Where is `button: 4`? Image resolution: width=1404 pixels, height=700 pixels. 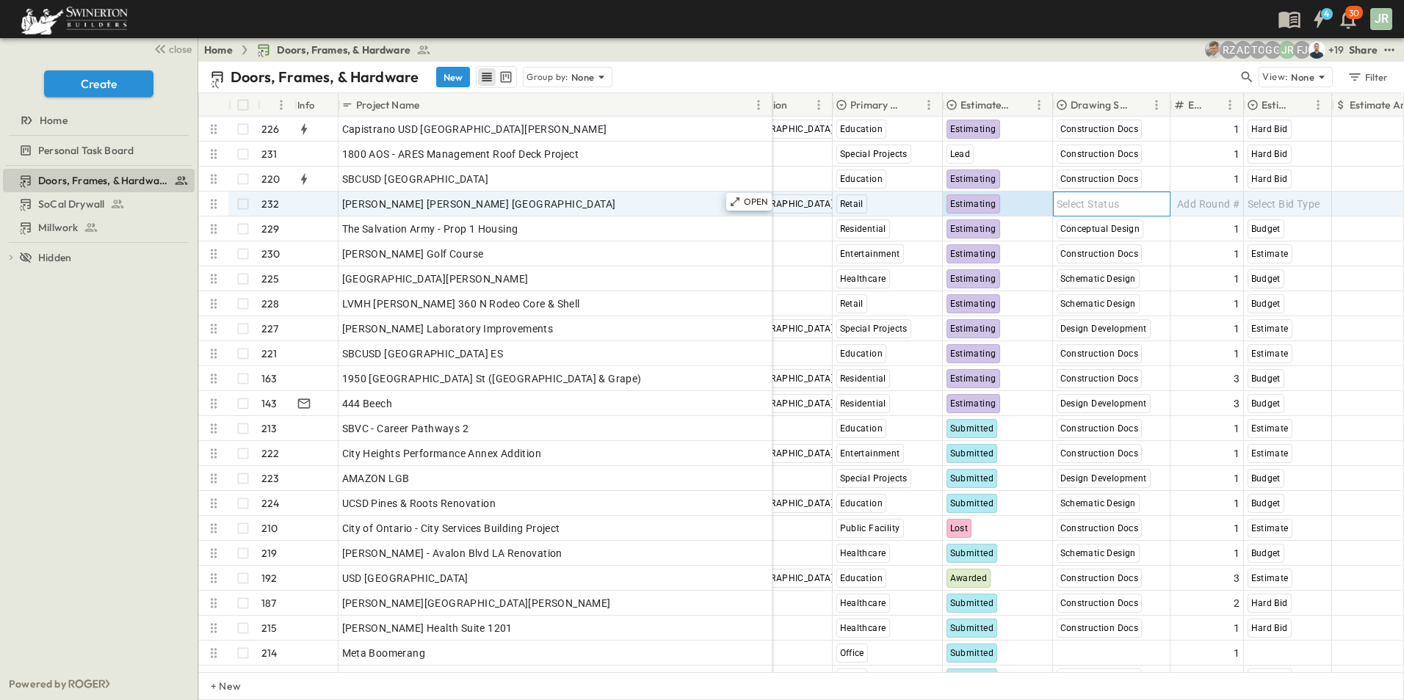 button: 4 is located at coordinates (1319, 19).